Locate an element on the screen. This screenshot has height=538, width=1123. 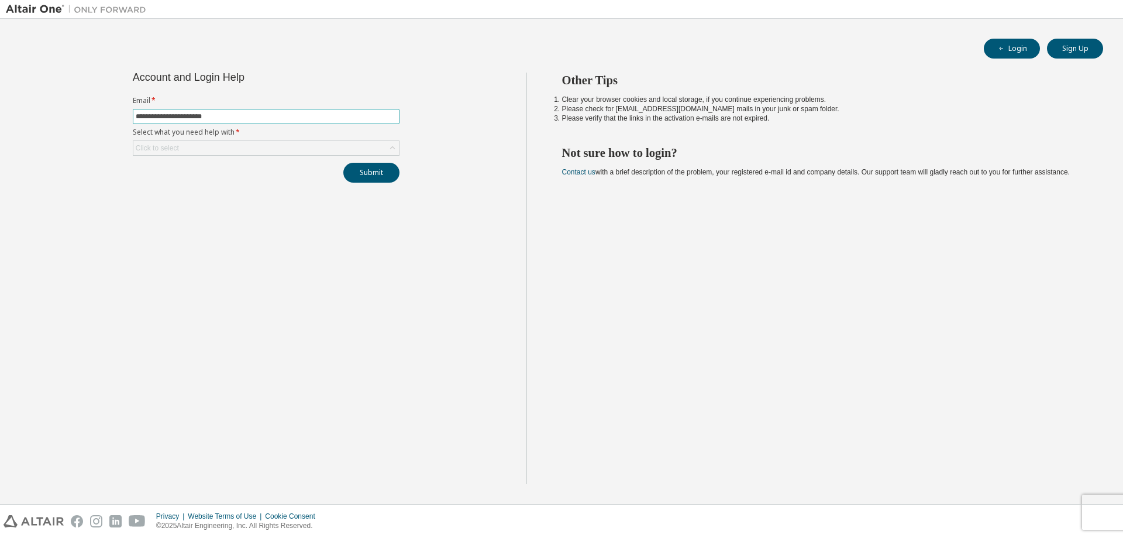
div: Privacy is located at coordinates (172, 516).